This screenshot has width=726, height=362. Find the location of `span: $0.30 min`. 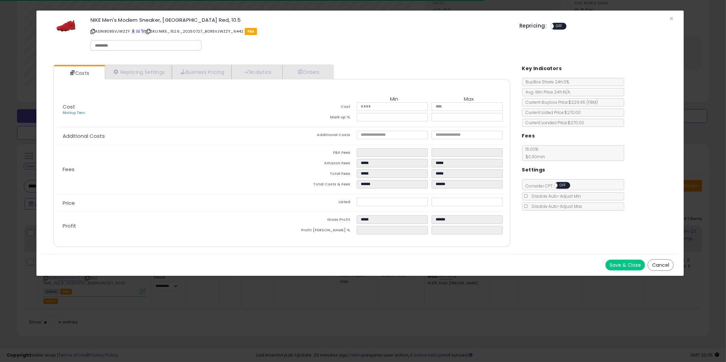

span: $0.30 min is located at coordinates (534, 157).